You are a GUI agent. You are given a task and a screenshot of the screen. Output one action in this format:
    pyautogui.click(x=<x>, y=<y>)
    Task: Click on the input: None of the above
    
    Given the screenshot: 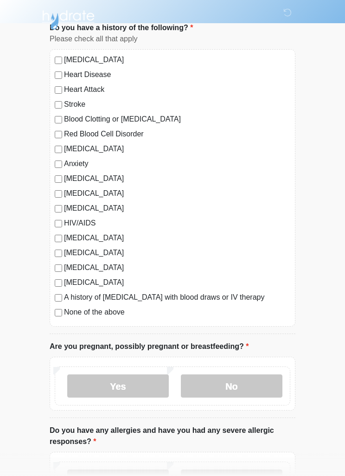 What is the action you would take?
    pyautogui.click(x=59, y=313)
    